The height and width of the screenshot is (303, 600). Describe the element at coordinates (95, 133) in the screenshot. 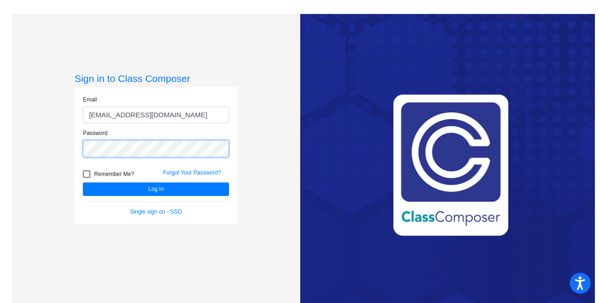

I see `label: Password` at that location.